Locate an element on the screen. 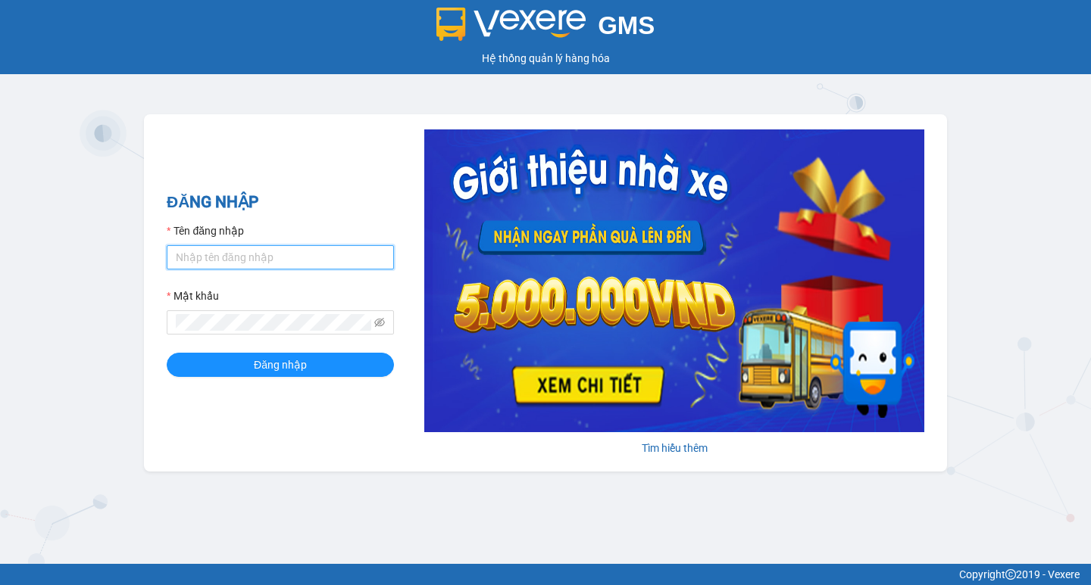 This screenshot has height=585, width=1091. label: Mật khẩu is located at coordinates (192, 296).